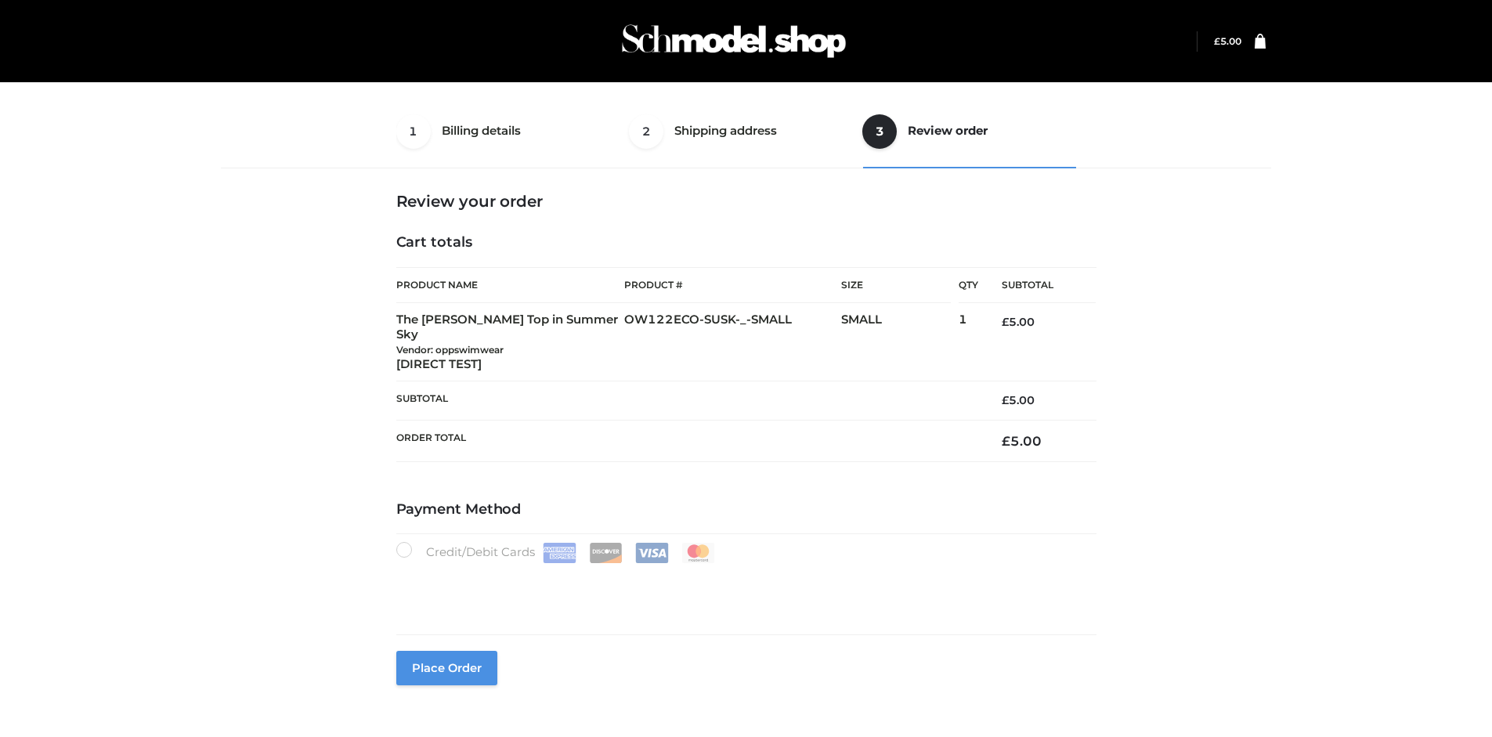 The image size is (1492, 737). I want to click on button: Place order, so click(447, 668).